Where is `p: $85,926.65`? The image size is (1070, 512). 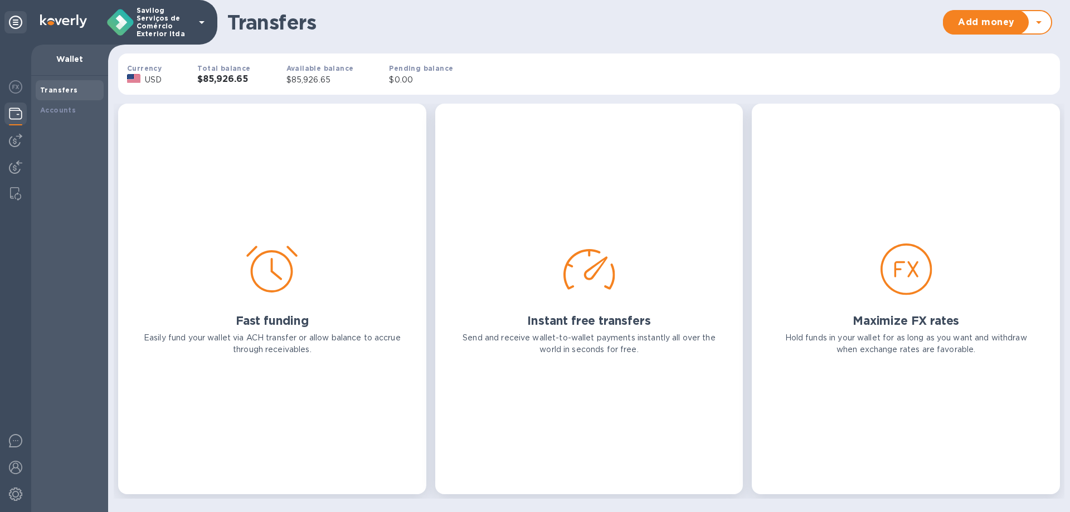 p: $85,926.65 is located at coordinates (320, 80).